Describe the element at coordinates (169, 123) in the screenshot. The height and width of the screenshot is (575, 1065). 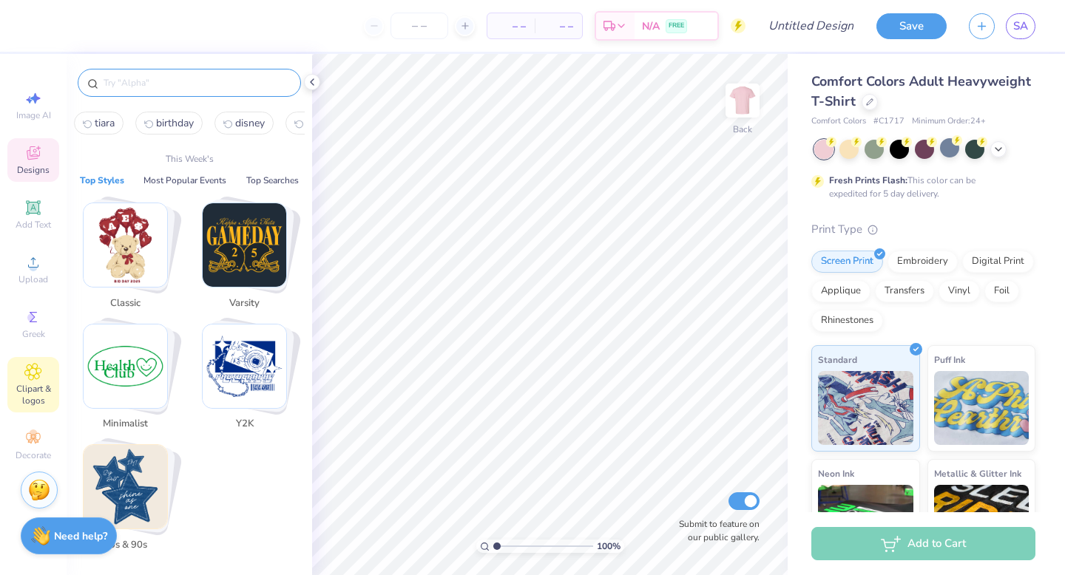
I see `button: birthday1` at that location.